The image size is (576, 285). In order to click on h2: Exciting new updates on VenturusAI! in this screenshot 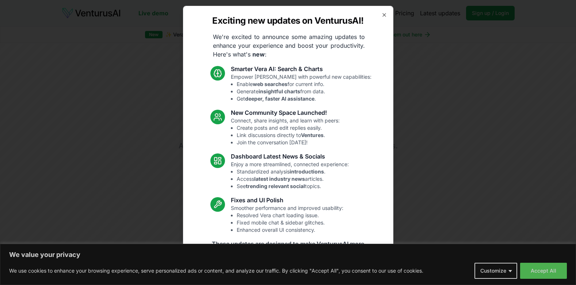, I will do `click(288, 21)`.